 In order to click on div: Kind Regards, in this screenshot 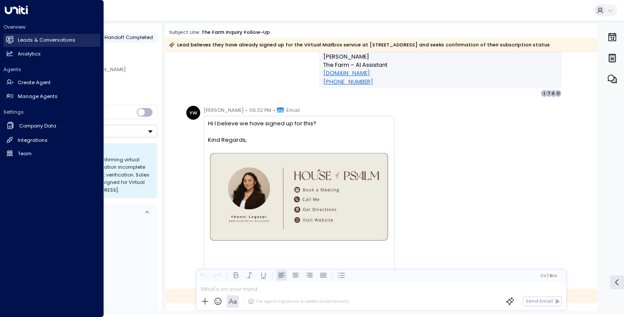, I will do `click(299, 139)`.